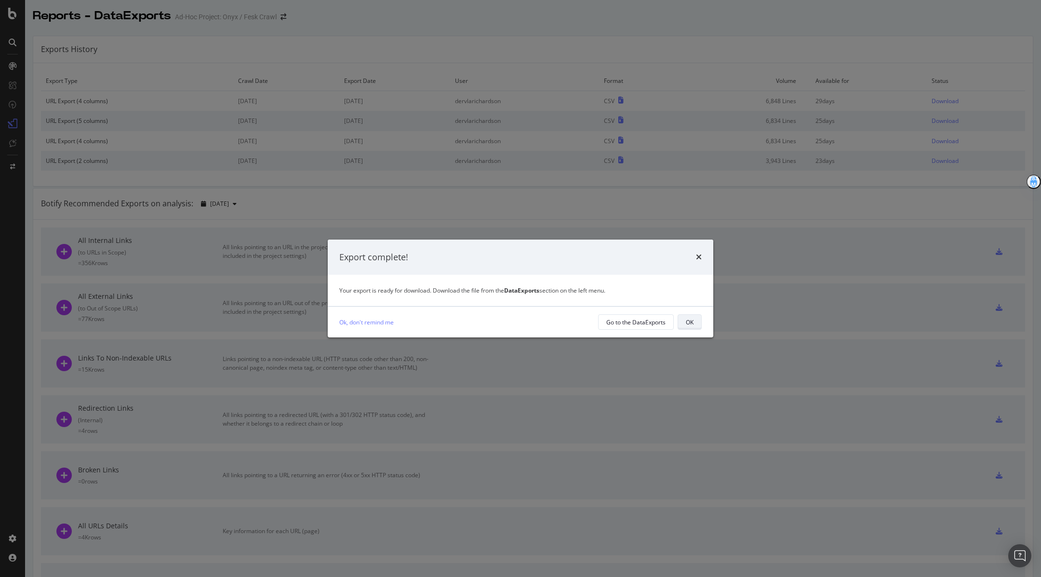  What do you see at coordinates (555, 290) in the screenshot?
I see `span: section on the left menu.` at bounding box center [555, 290].